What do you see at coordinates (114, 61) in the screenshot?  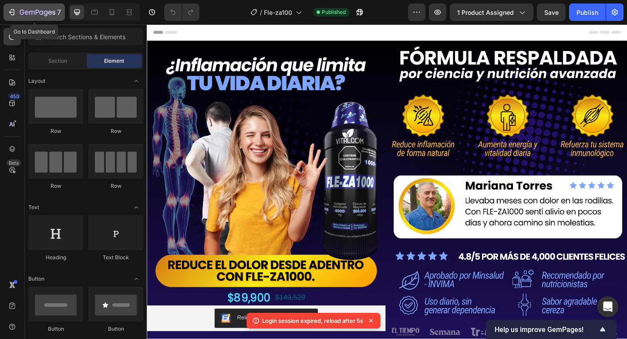 I see `span: Element` at bounding box center [114, 61].